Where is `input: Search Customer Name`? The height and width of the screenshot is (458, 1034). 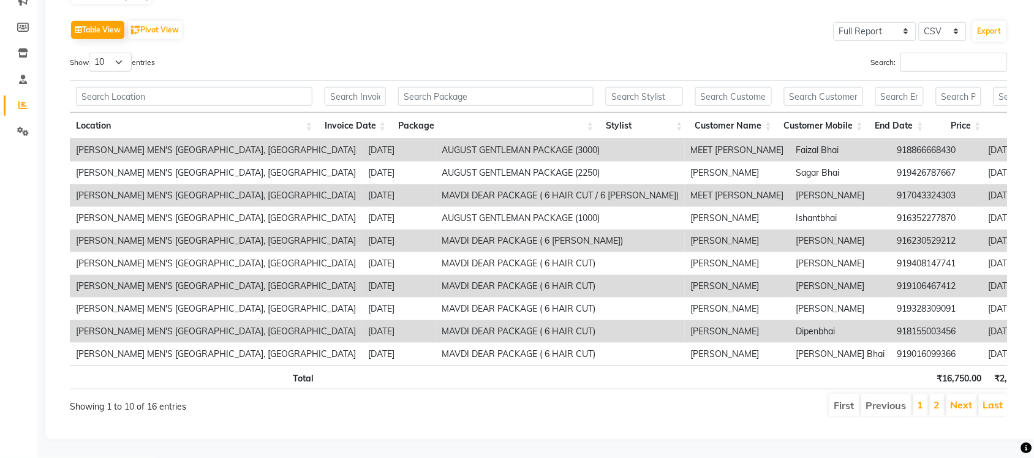
input: Search Customer Name is located at coordinates (733, 96).